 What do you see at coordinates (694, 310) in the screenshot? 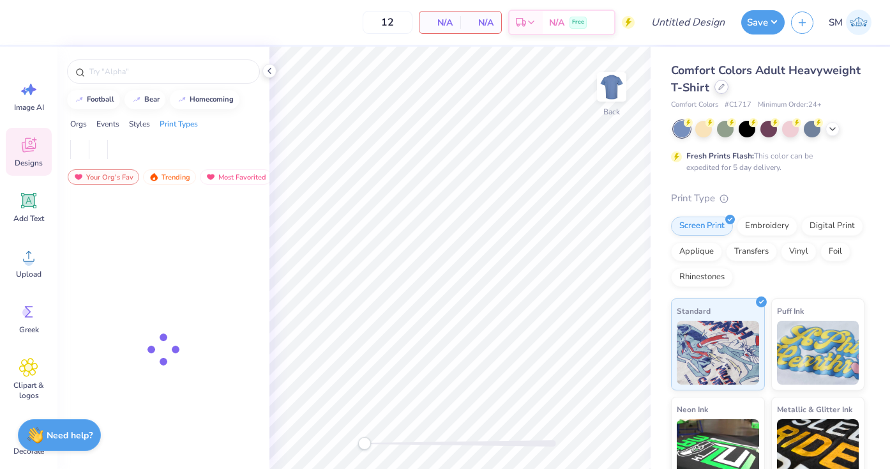
I see `span: Standard` at bounding box center [694, 310].